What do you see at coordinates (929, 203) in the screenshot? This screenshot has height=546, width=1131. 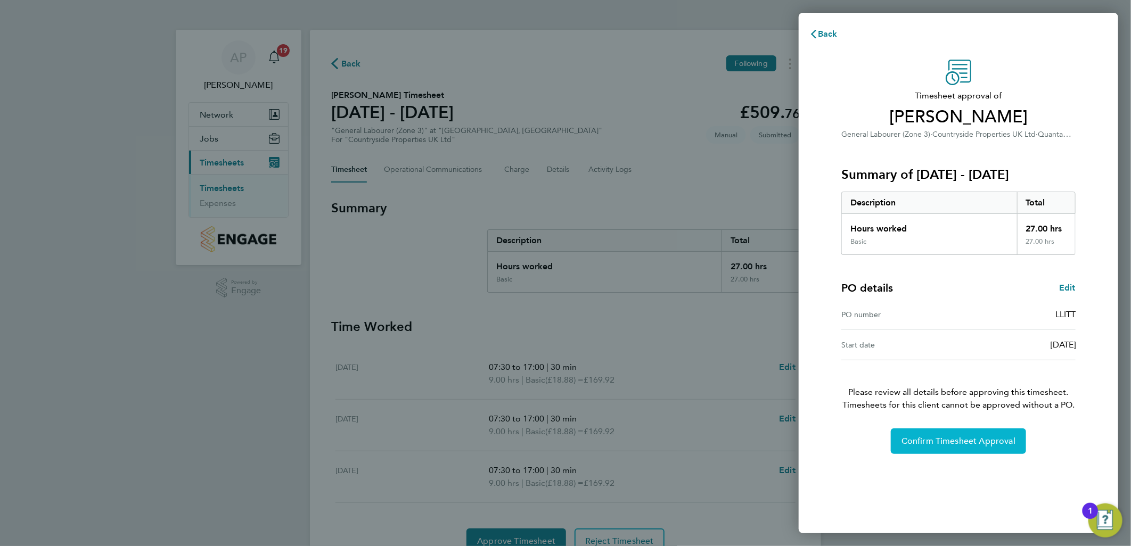 I see `div: Description` at bounding box center [929, 203].